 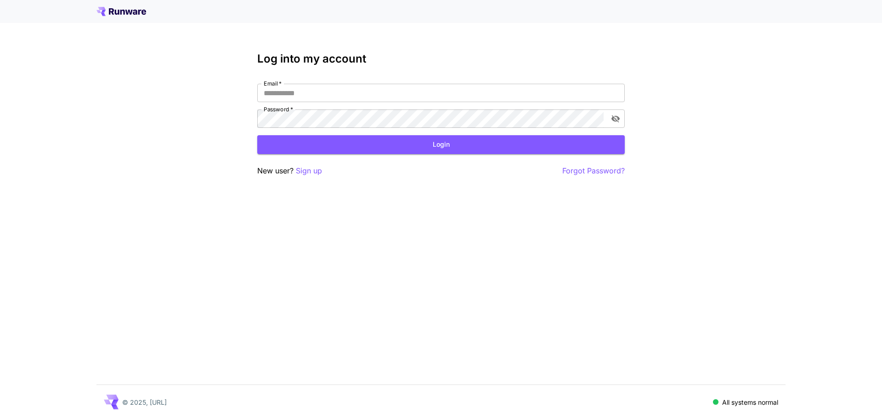 I want to click on p: Sign up, so click(x=309, y=170).